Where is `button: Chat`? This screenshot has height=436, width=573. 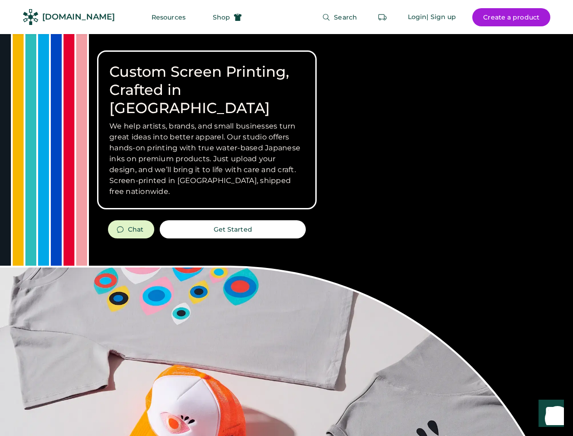
button: Chat is located at coordinates (131, 229).